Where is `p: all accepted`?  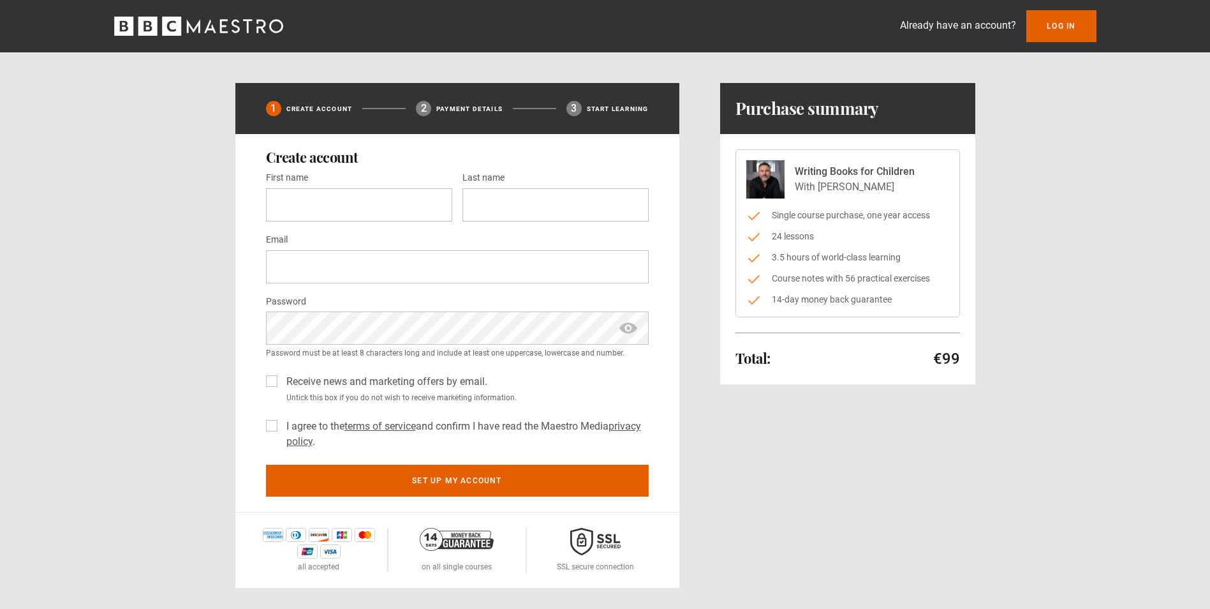 p: all accepted is located at coordinates (318, 566).